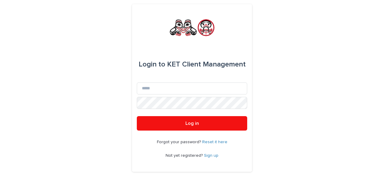 The image size is (384, 176). What do you see at coordinates (152, 64) in the screenshot?
I see `span: Login to` at bounding box center [152, 64].